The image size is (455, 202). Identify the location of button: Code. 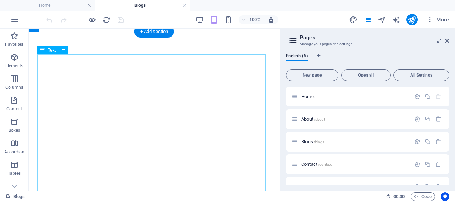
(423, 197).